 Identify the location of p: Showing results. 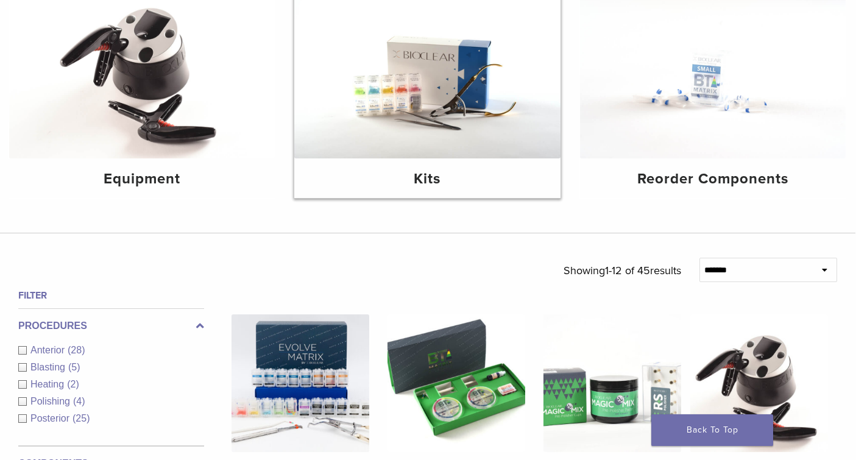
(622, 270).